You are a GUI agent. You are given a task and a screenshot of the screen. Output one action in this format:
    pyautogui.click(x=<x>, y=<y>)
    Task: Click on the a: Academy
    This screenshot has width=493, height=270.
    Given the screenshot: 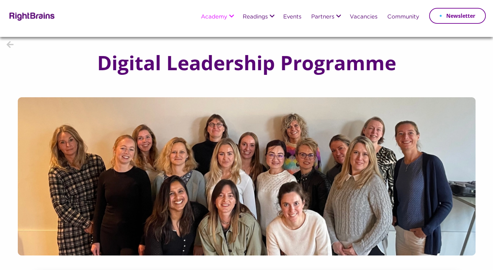 What is the action you would take?
    pyautogui.click(x=214, y=17)
    